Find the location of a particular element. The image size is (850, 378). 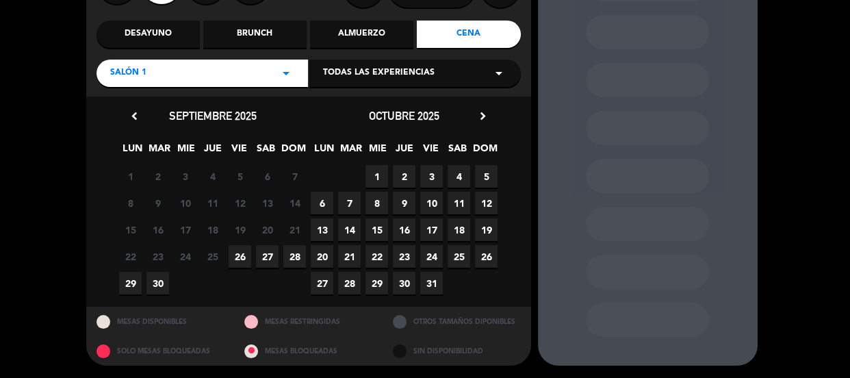

i: chevron_right is located at coordinates (482, 116).